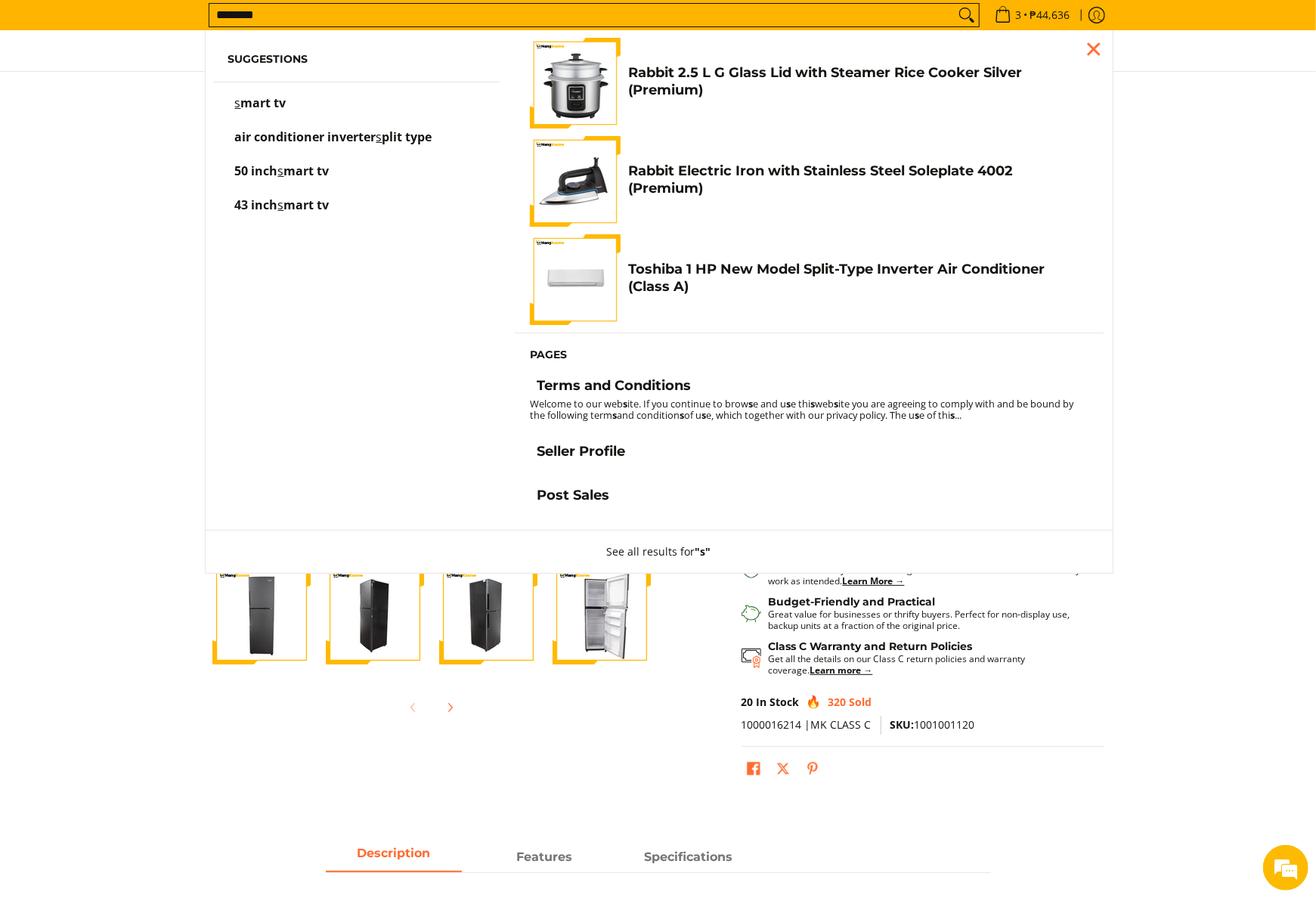 This screenshot has width=1316, height=898. Describe the element at coordinates (810, 387) in the screenshot. I see `a: Terms and Conditions` at that location.